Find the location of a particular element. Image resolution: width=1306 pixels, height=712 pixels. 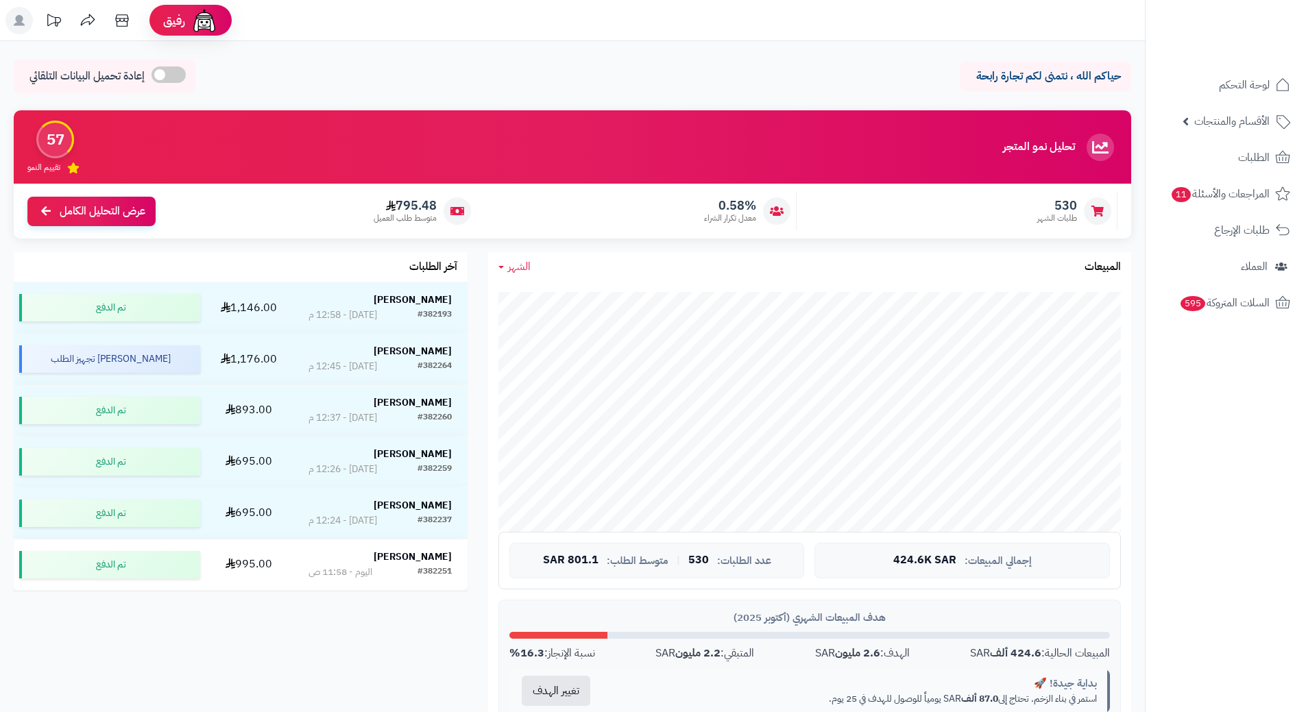

span: تقييم النمو is located at coordinates (44, 167).